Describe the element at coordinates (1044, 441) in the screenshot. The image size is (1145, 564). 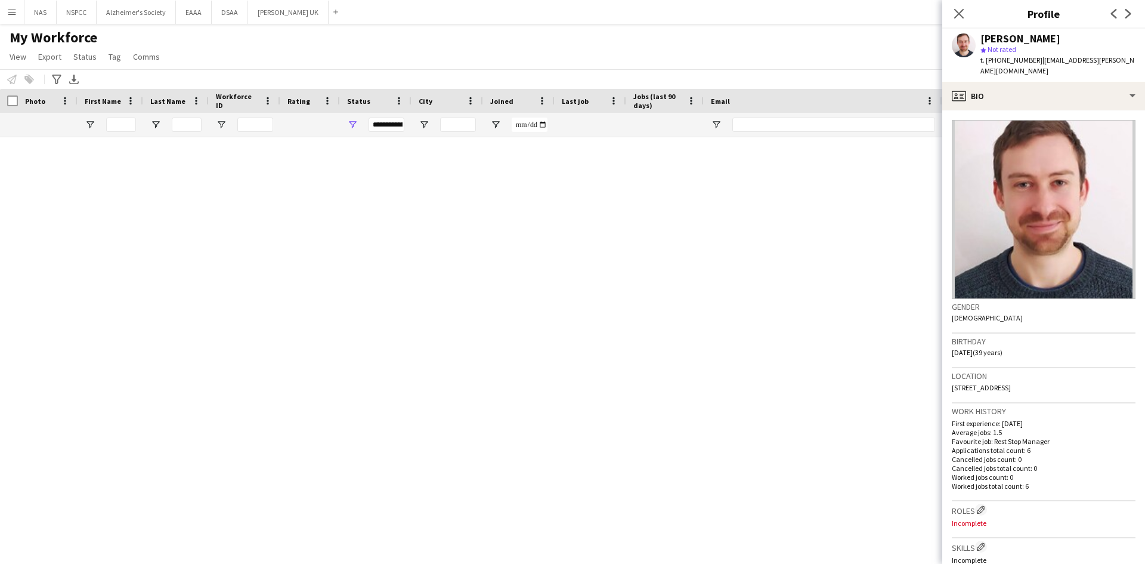
I see `p: Favourite job: Rest Stop Manager` at that location.